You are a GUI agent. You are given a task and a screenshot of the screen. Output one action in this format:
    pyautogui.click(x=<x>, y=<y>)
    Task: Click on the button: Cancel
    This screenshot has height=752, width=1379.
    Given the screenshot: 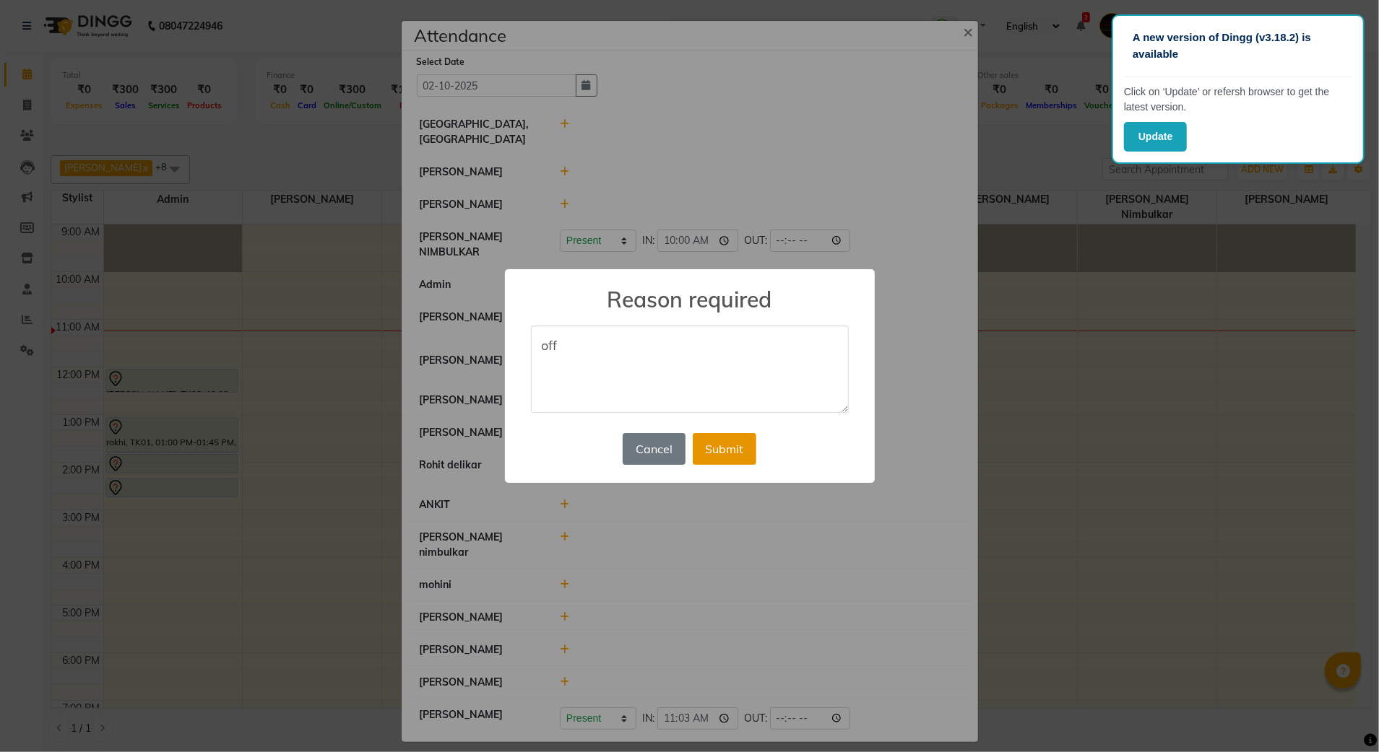 What is the action you would take?
    pyautogui.click(x=654, y=449)
    